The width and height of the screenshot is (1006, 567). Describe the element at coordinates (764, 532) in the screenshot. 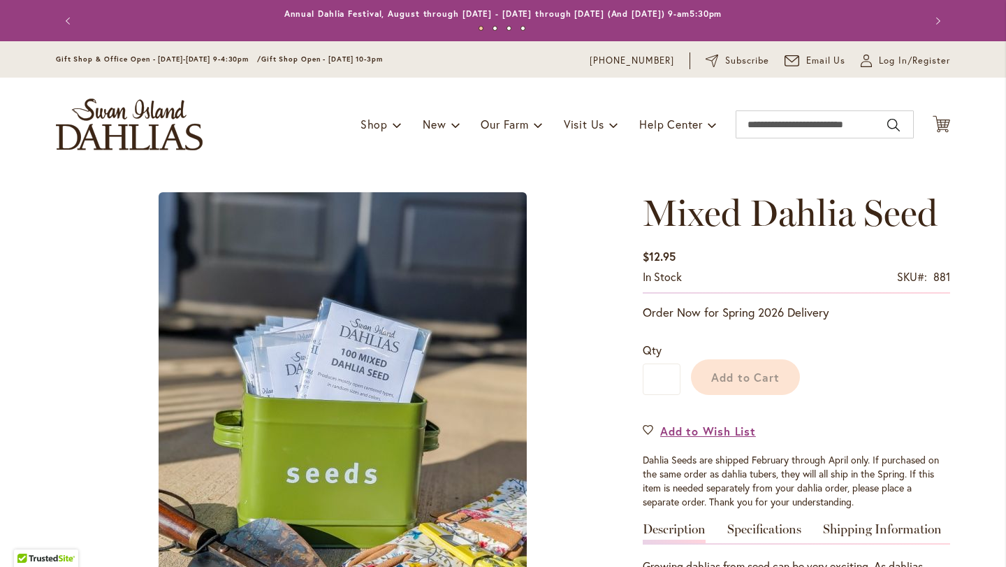

I see `a: Specifications` at that location.